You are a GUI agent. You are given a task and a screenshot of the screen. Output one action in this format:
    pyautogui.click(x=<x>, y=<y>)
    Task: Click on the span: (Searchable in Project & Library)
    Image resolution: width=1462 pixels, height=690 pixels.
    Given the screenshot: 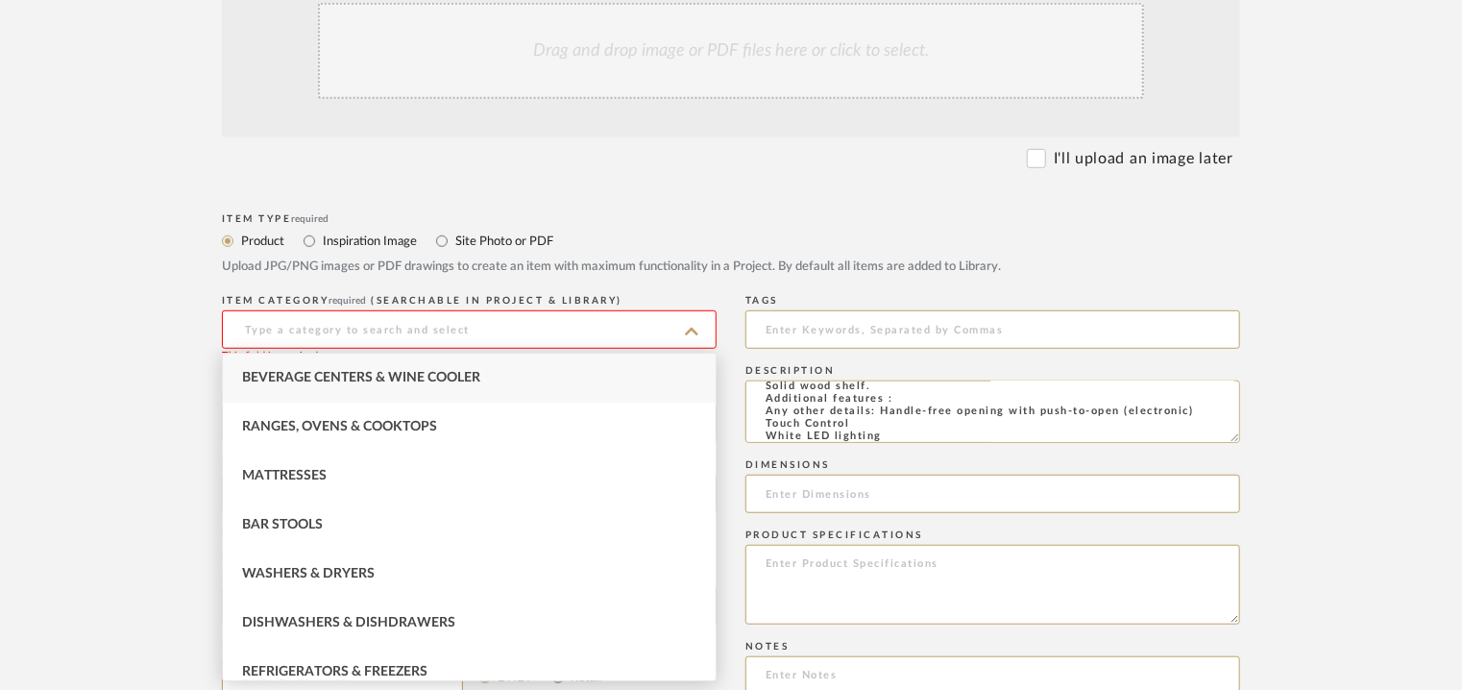 What is the action you would take?
    pyautogui.click(x=498, y=301)
    